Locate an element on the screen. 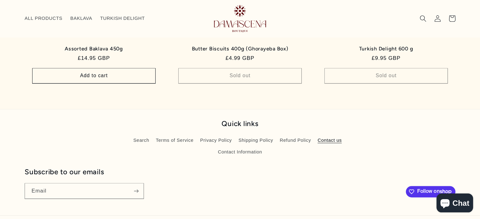  a: Refund Policy is located at coordinates (295, 141).